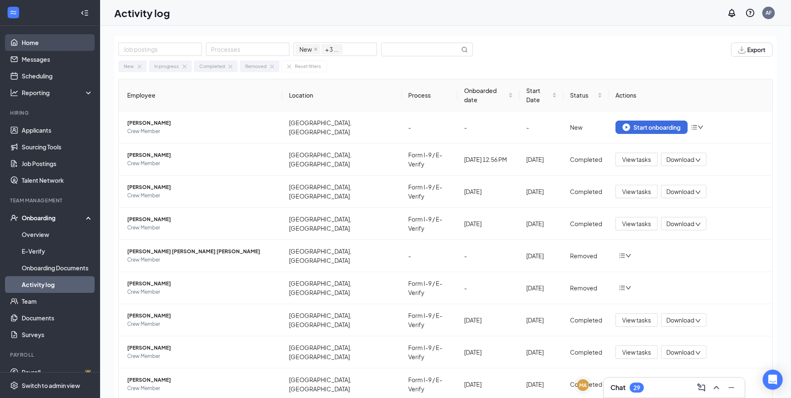 The image size is (791, 398). Describe the element at coordinates (57, 251) in the screenshot. I see `a: E-Verify` at that location.